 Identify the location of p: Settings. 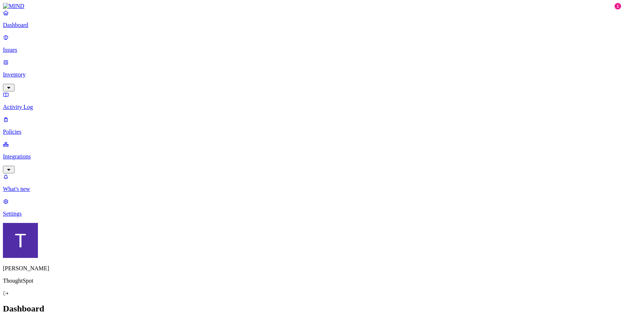
(312, 214).